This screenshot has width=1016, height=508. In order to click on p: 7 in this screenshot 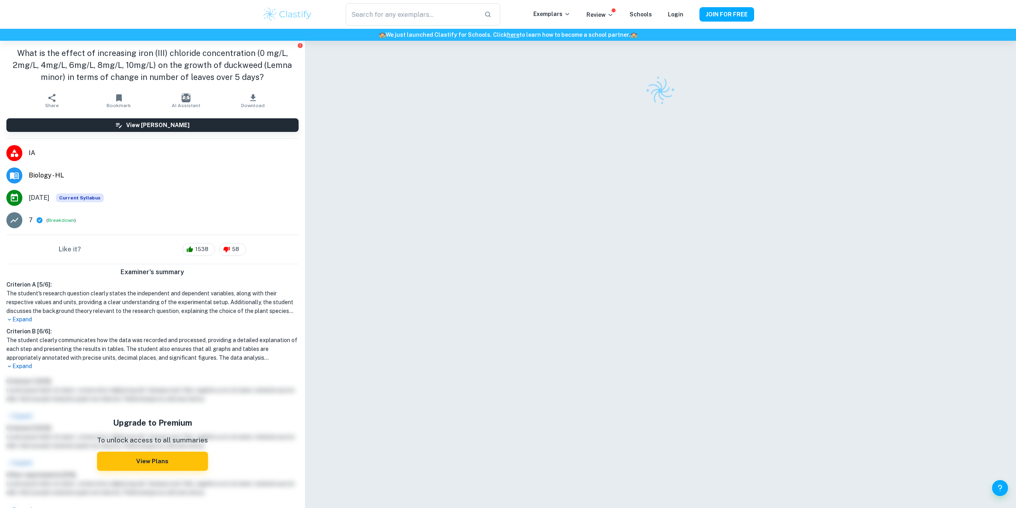, I will do `click(31, 220)`.